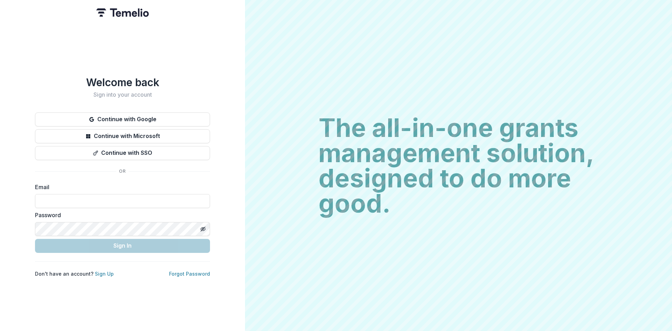  Describe the element at coordinates (120, 215) in the screenshot. I see `label: Password` at that location.